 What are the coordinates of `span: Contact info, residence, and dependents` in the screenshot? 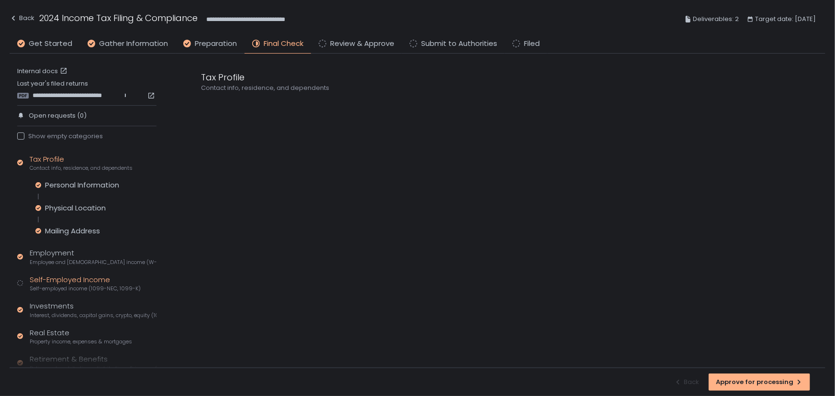 It's located at (81, 168).